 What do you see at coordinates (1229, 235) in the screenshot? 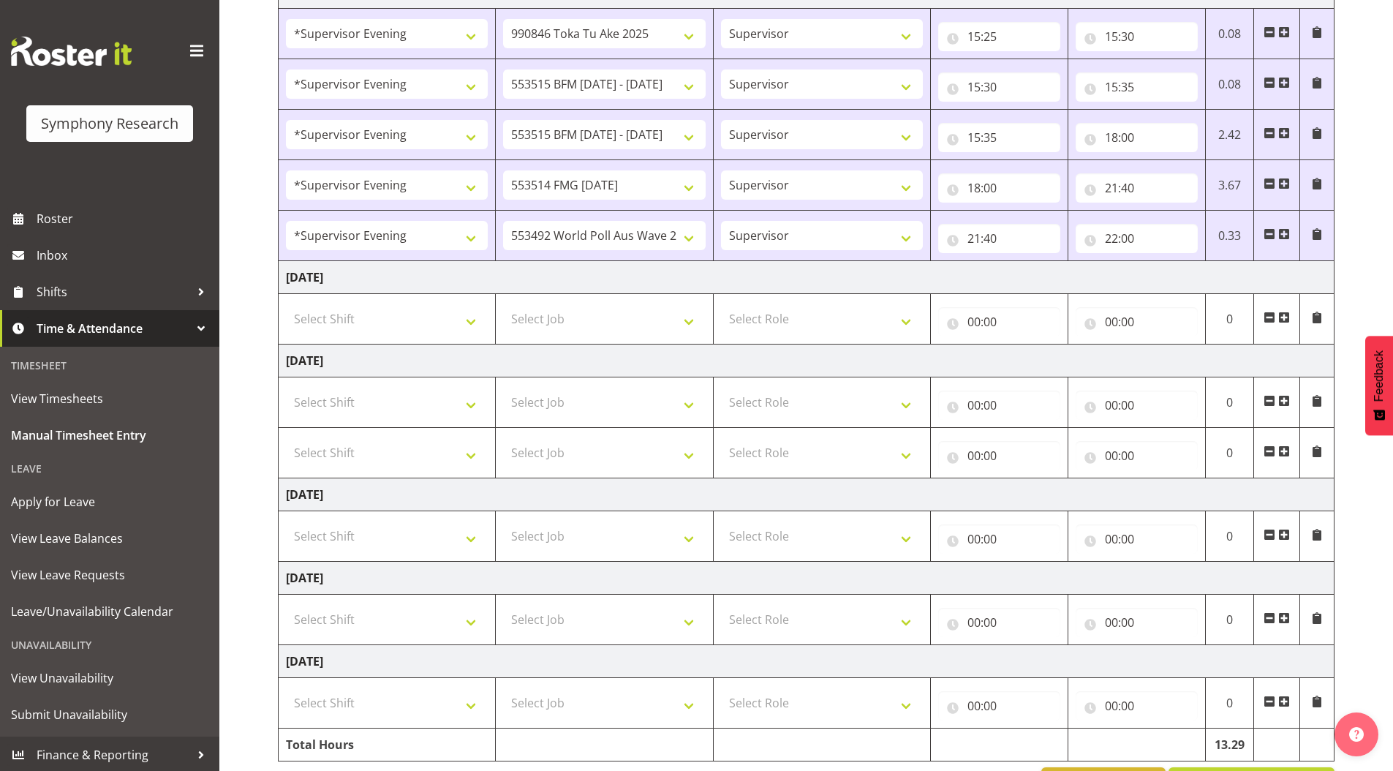
I see `td: 0.33` at bounding box center [1229, 235].